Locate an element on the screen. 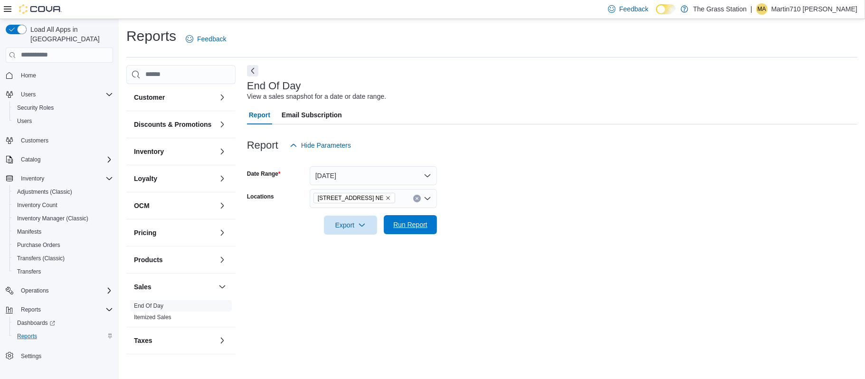 The width and height of the screenshot is (865, 379). button: Operations is located at coordinates (59, 291).